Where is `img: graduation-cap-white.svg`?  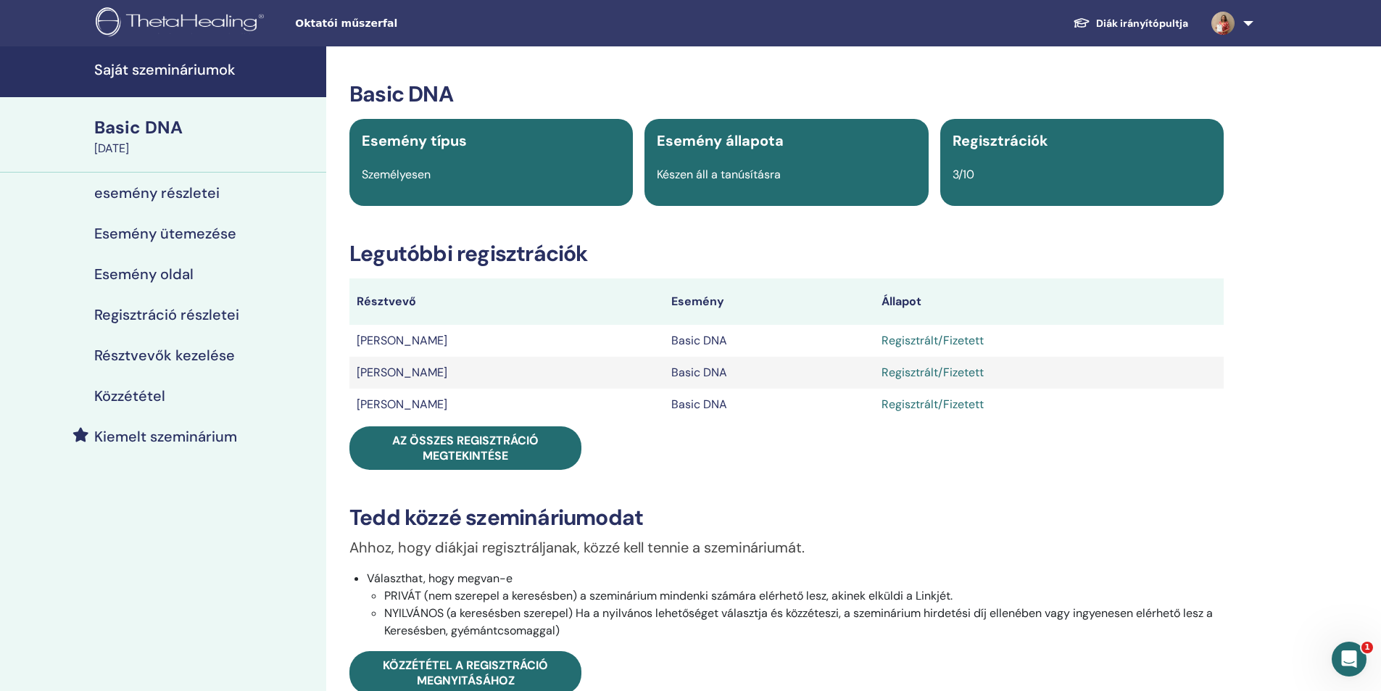
img: graduation-cap-white.svg is located at coordinates (1081, 22).